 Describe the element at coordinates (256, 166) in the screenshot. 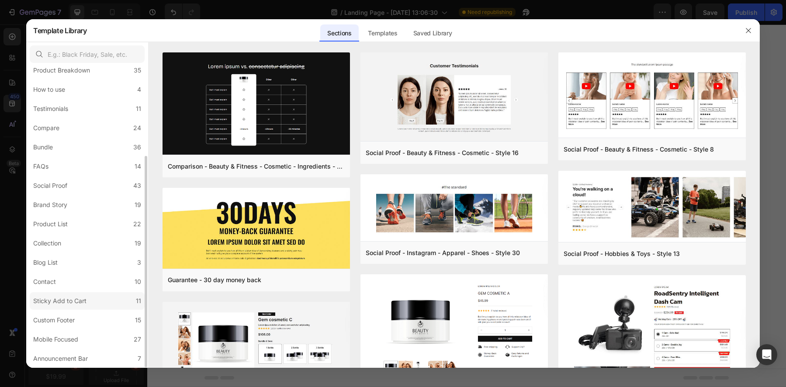

I see `div: Comparison - Beauty & Fitness - Cosmetic - Ingredients - Style 19` at that location.